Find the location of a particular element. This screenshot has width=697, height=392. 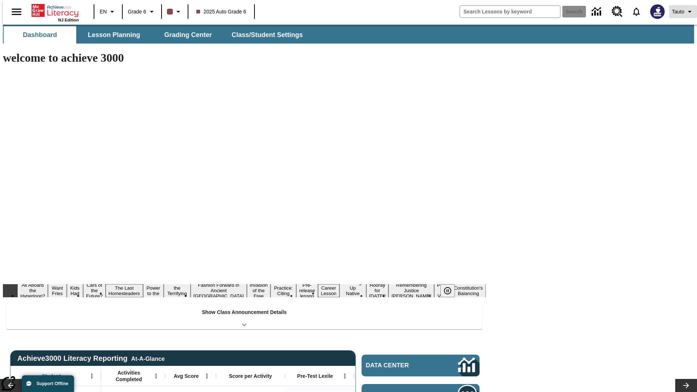

button: Slide 5 The Last Homesteaders is located at coordinates (124, 291).